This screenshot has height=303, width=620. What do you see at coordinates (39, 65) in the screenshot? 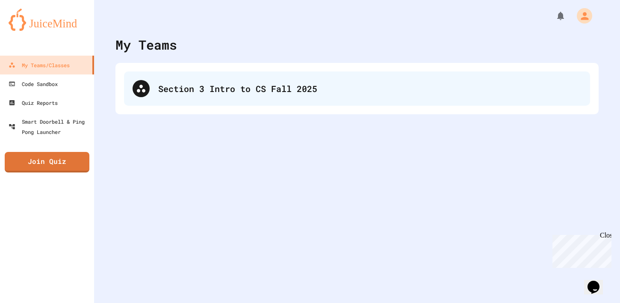
I see `div: My Teams/Classes` at bounding box center [39, 65].